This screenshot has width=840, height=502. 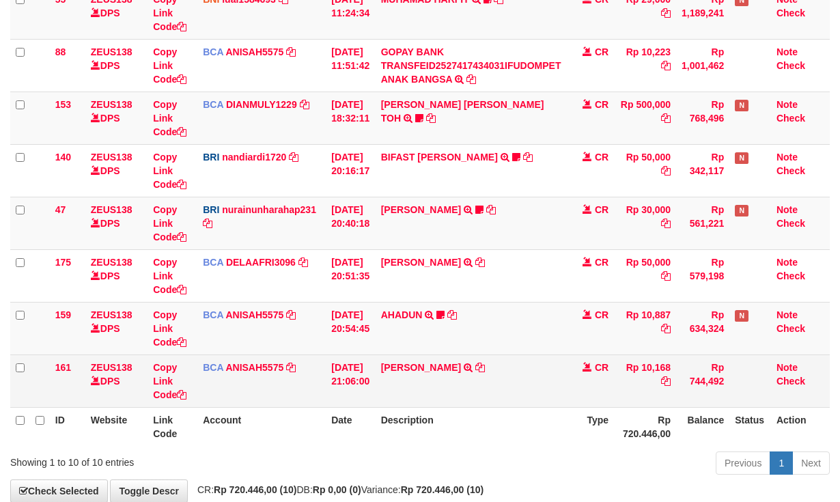 What do you see at coordinates (750, 426) in the screenshot?
I see `th: Status` at bounding box center [750, 426].